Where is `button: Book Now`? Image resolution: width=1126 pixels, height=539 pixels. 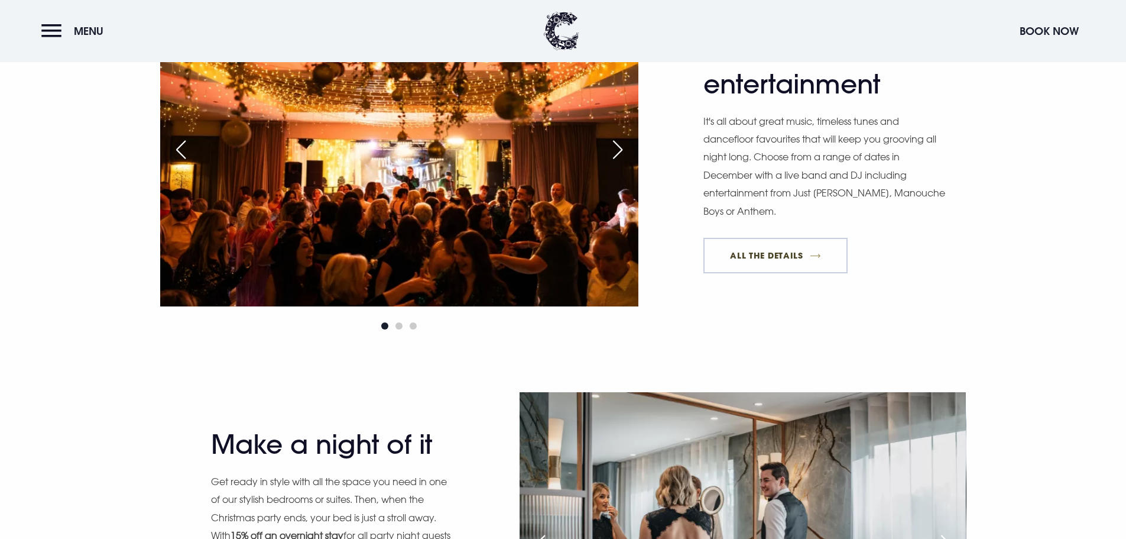
button: Book Now is located at coordinates (1049, 31).